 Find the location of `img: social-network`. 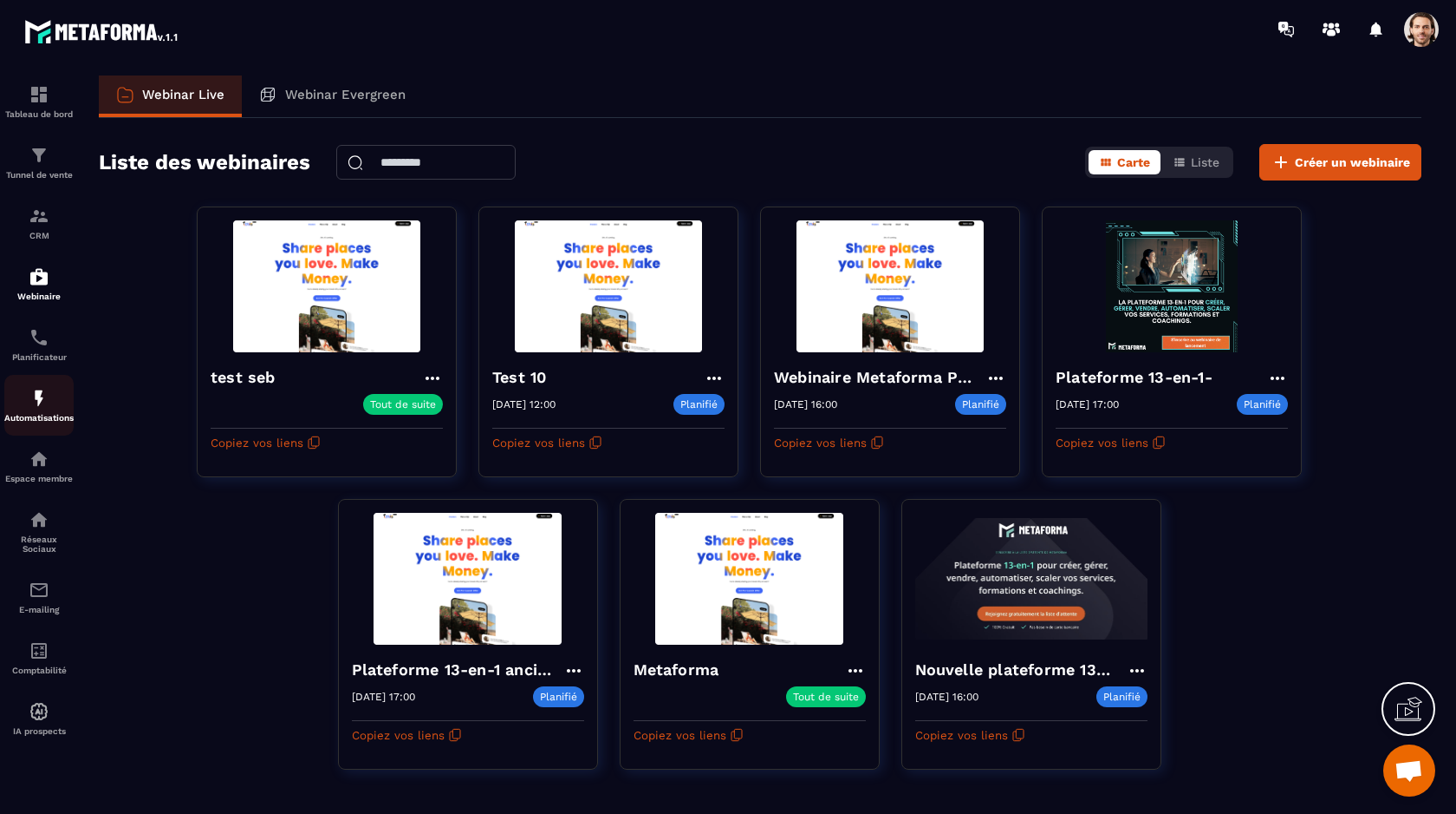

img: social-network is located at coordinates (39, 519).